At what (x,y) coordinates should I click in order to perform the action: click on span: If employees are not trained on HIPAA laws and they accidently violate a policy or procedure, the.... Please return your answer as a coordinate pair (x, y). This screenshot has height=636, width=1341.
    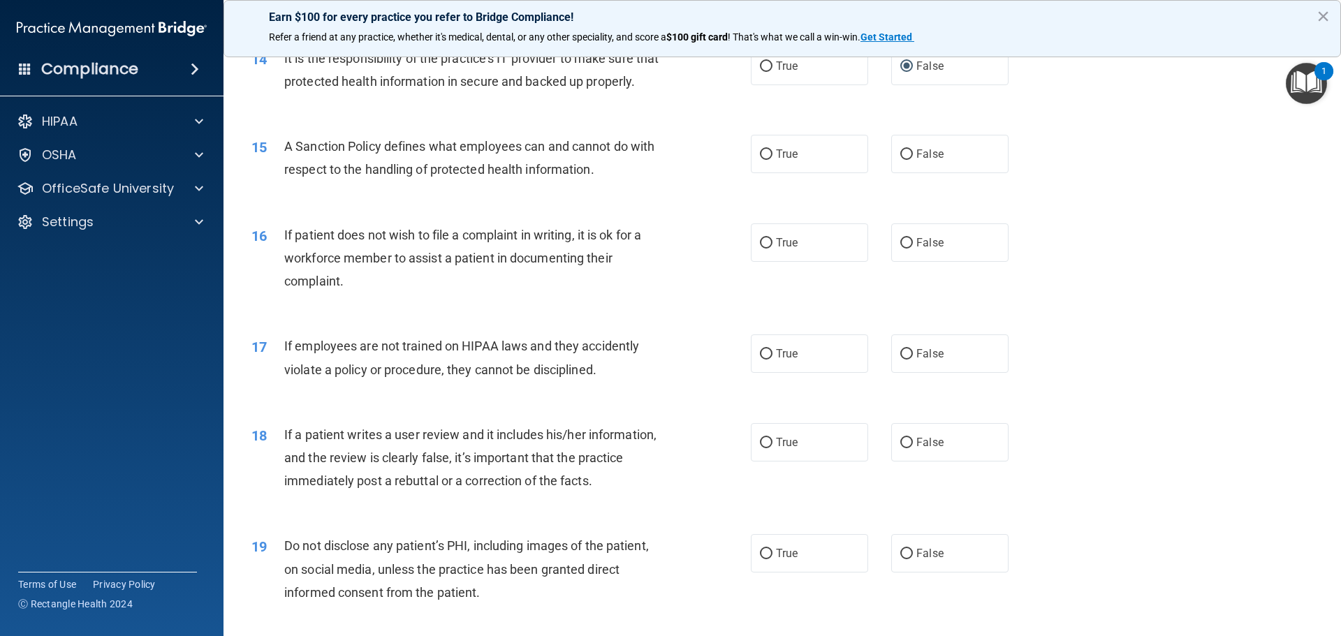
    Looking at the image, I should click on (462, 358).